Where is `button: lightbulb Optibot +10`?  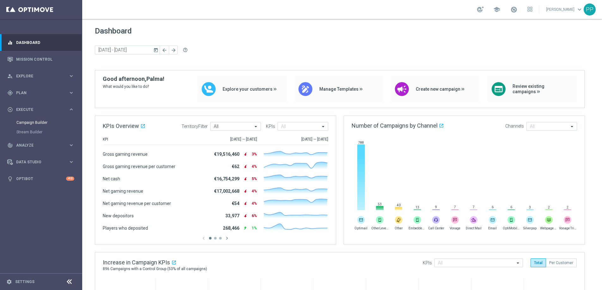 button: lightbulb Optibot +10 is located at coordinates (41, 179).